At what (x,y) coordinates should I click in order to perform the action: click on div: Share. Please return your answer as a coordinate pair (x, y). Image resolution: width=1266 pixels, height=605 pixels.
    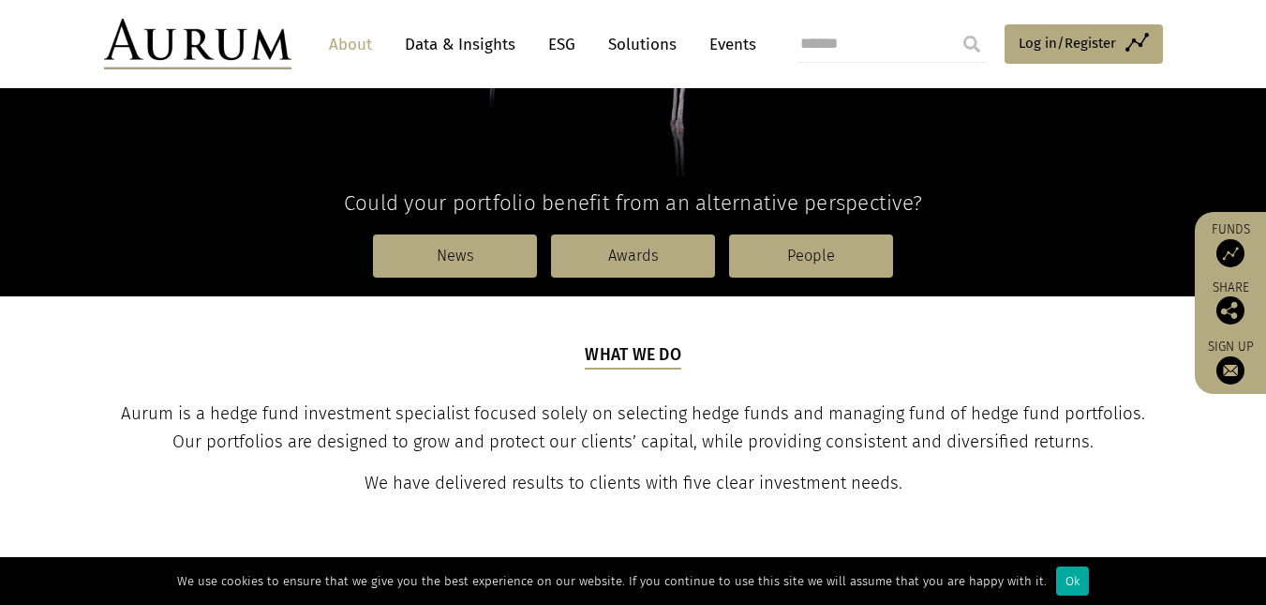
    Looking at the image, I should click on (1231, 303).